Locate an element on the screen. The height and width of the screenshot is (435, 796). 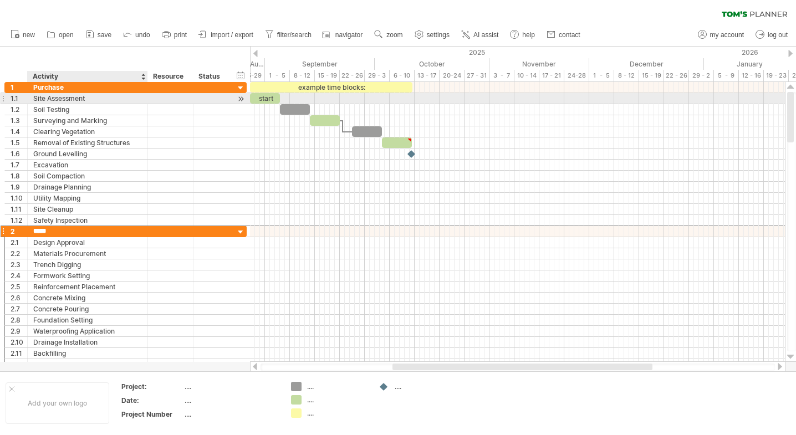
div: 6 - 10 is located at coordinates (402, 75).